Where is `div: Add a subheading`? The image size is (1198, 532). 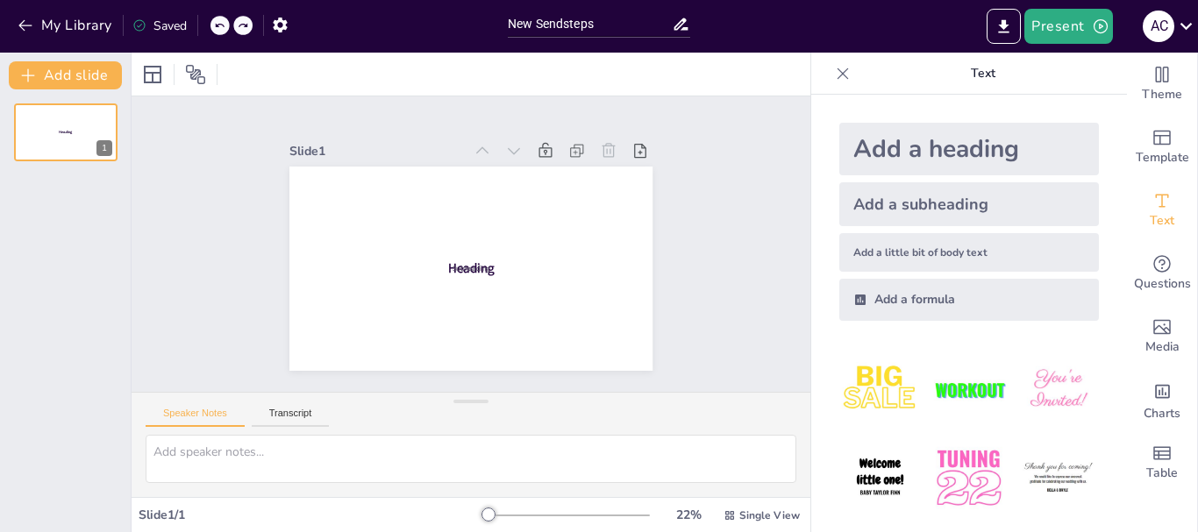
div: Add a subheading is located at coordinates (969, 204).